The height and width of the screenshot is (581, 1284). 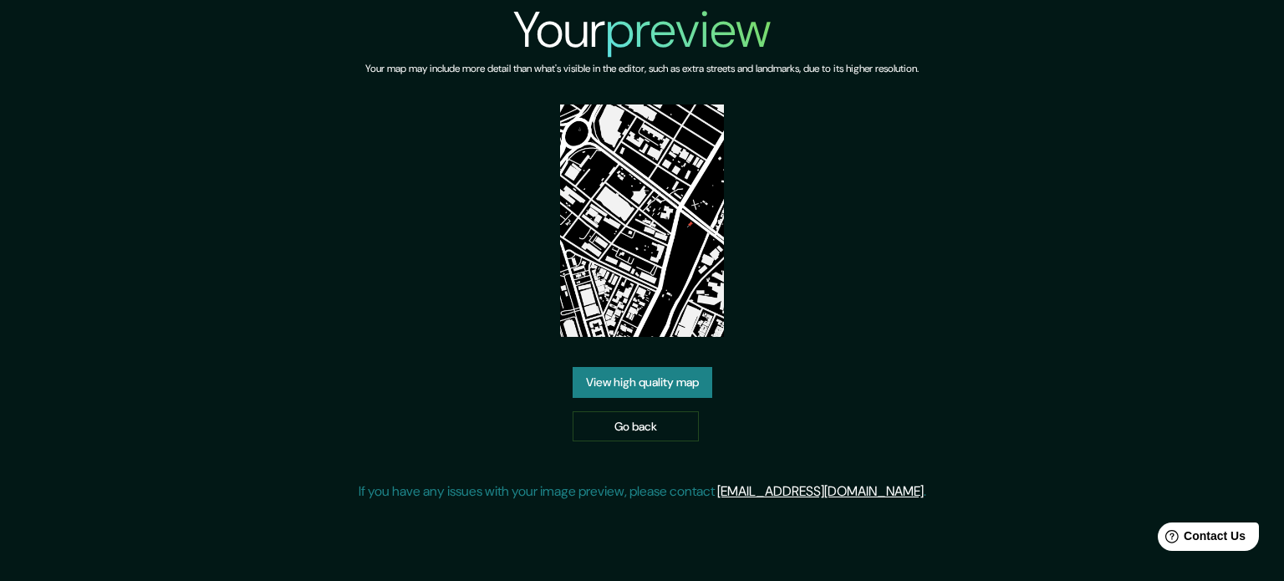 I want to click on p: If you have any issues with your image preview, please contact ., so click(x=642, y=492).